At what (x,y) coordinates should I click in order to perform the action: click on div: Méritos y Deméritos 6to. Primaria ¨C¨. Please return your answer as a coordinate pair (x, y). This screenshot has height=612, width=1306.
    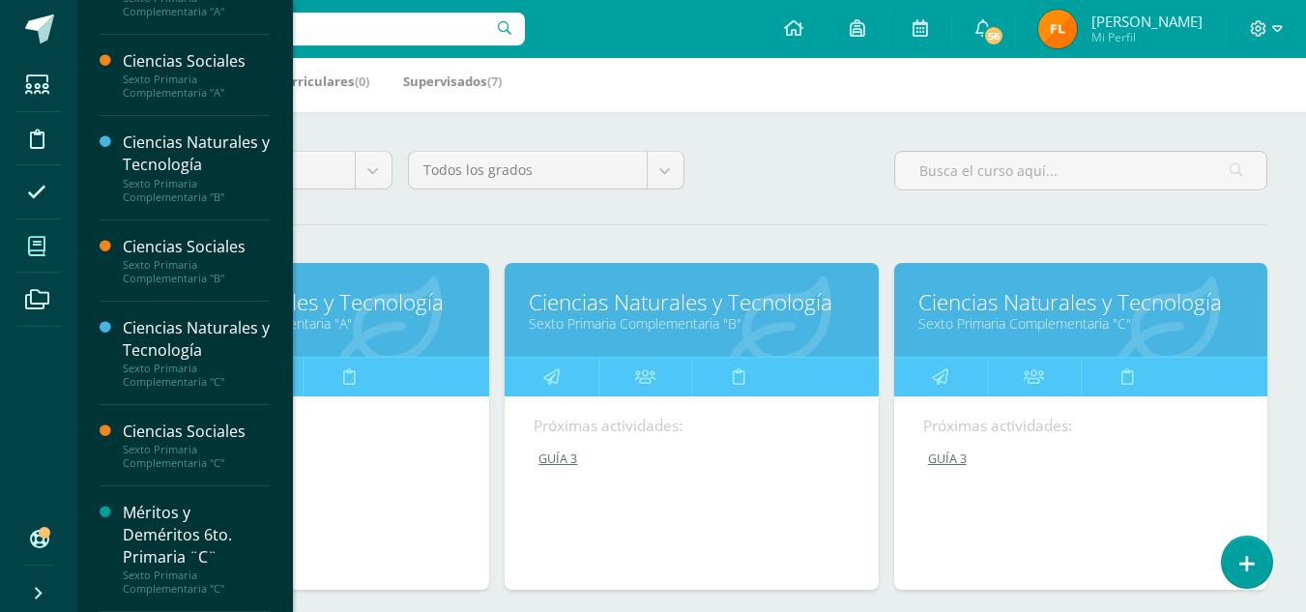
    Looking at the image, I should click on (196, 535).